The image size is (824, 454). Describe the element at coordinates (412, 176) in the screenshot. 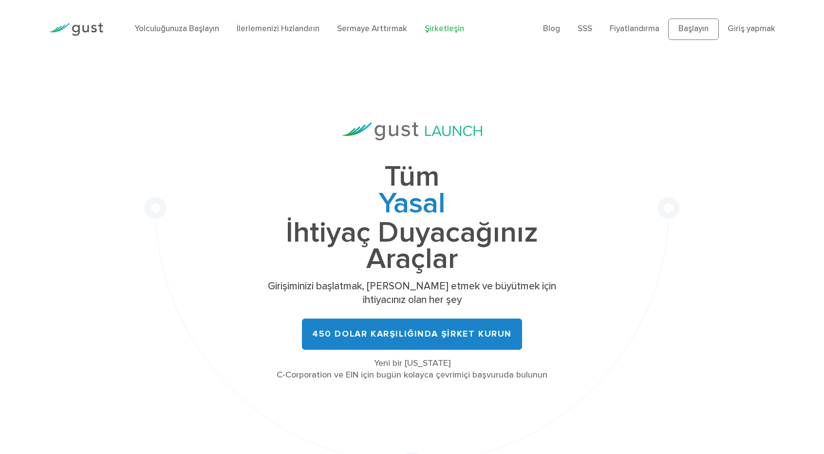

I see `font: Tüm` at that location.